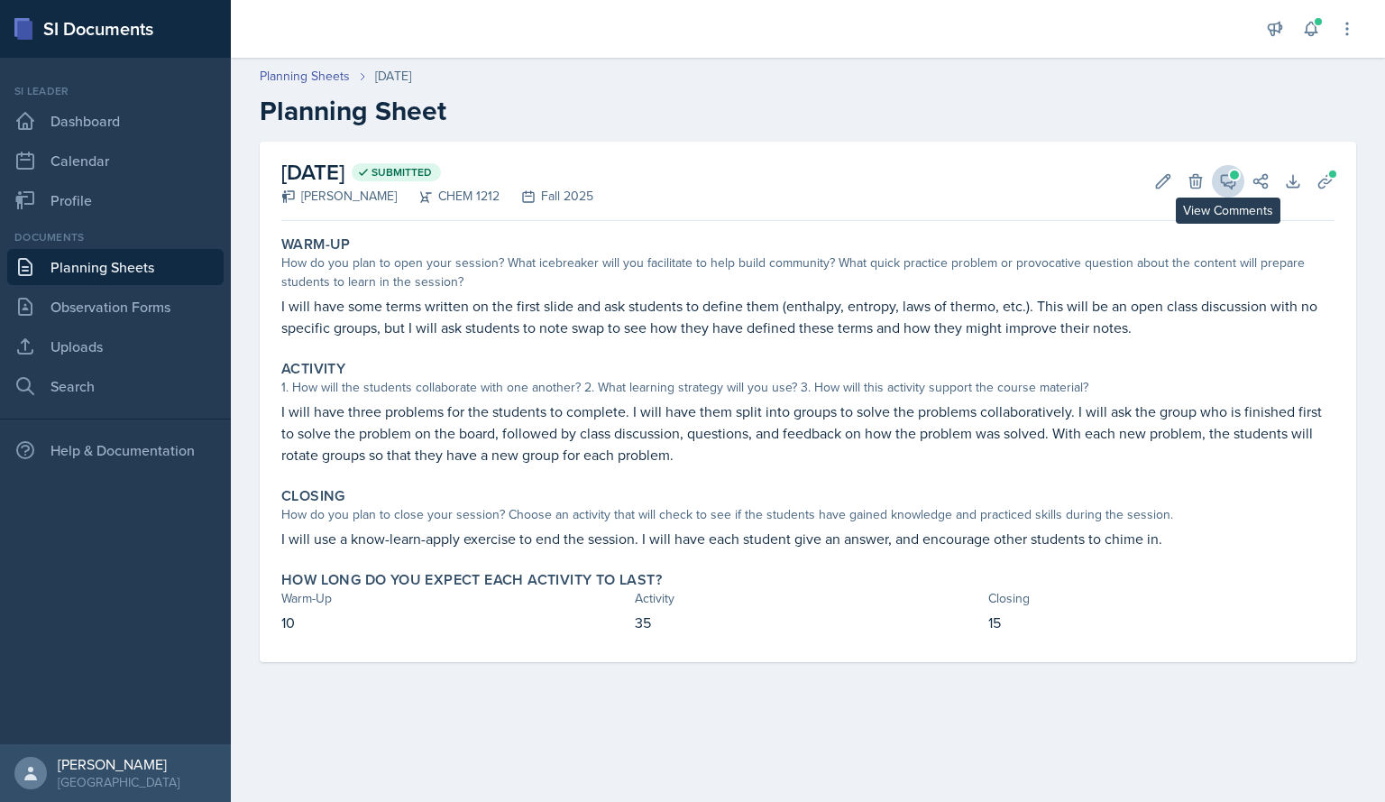 This screenshot has height=802, width=1385. Describe the element at coordinates (808, 514) in the screenshot. I see `div: How do you plan to close your session? Choose an activity that will check to see if the students ...` at that location.